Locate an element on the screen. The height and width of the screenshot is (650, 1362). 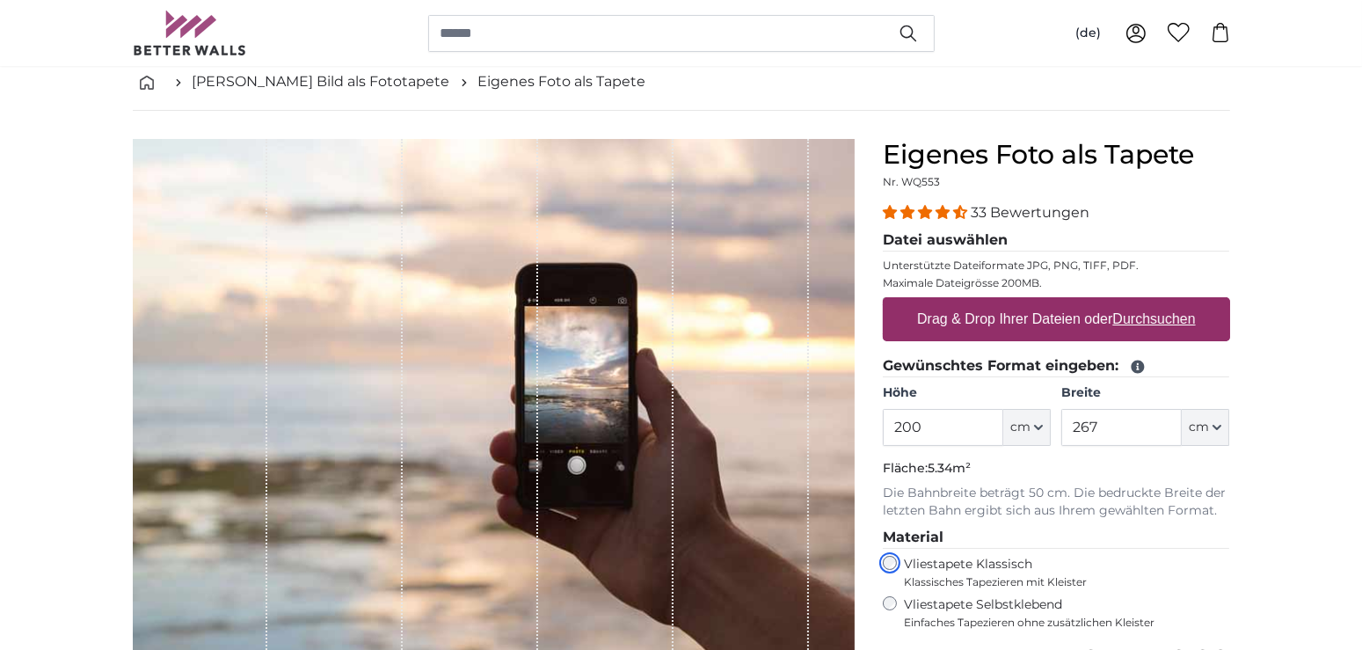
span: Klassisches Tapezieren mit Kleister is located at coordinates (1060, 582).